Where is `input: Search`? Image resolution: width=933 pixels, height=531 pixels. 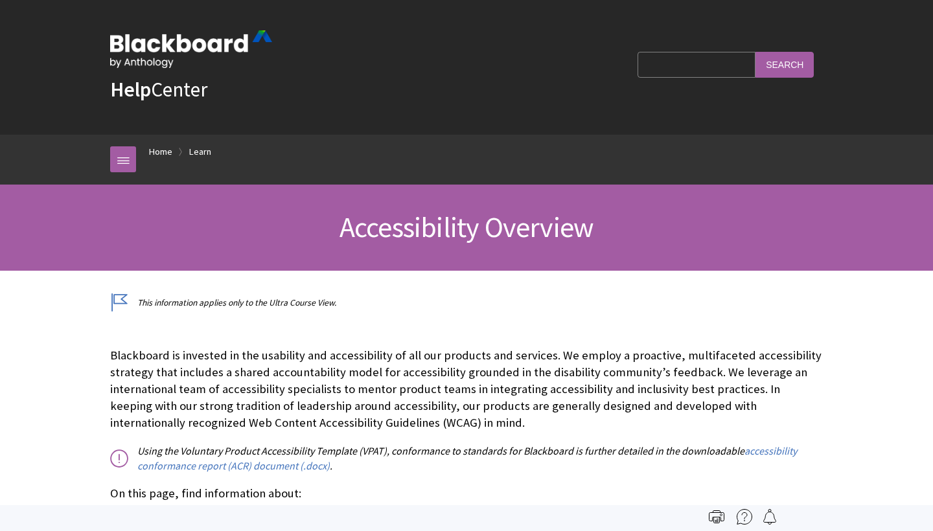 input: Search is located at coordinates (784, 64).